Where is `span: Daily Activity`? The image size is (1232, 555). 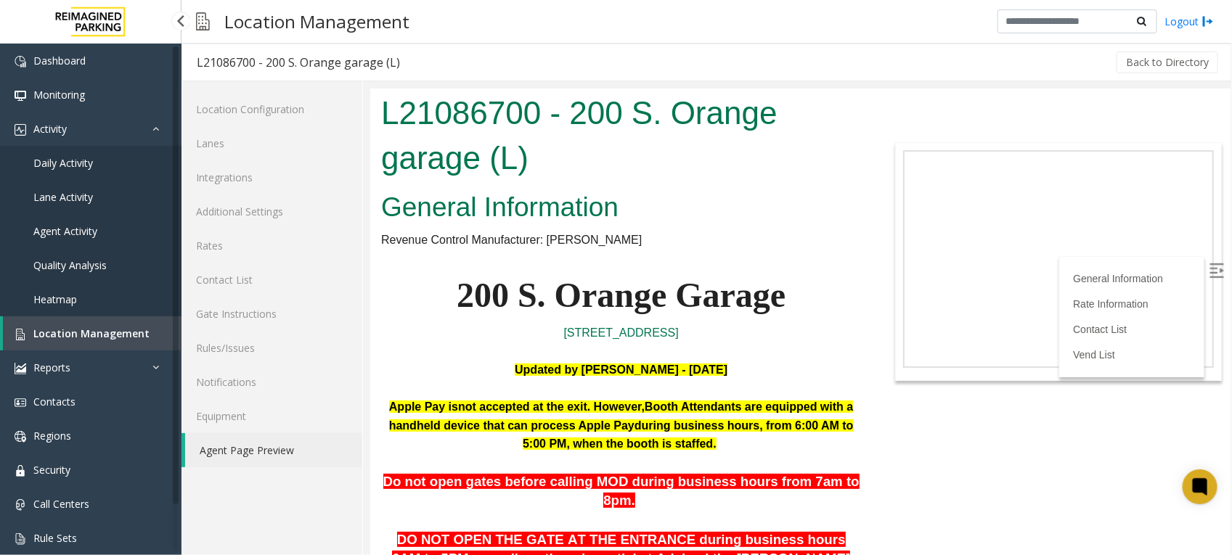
span: Daily Activity is located at coordinates (63, 163).